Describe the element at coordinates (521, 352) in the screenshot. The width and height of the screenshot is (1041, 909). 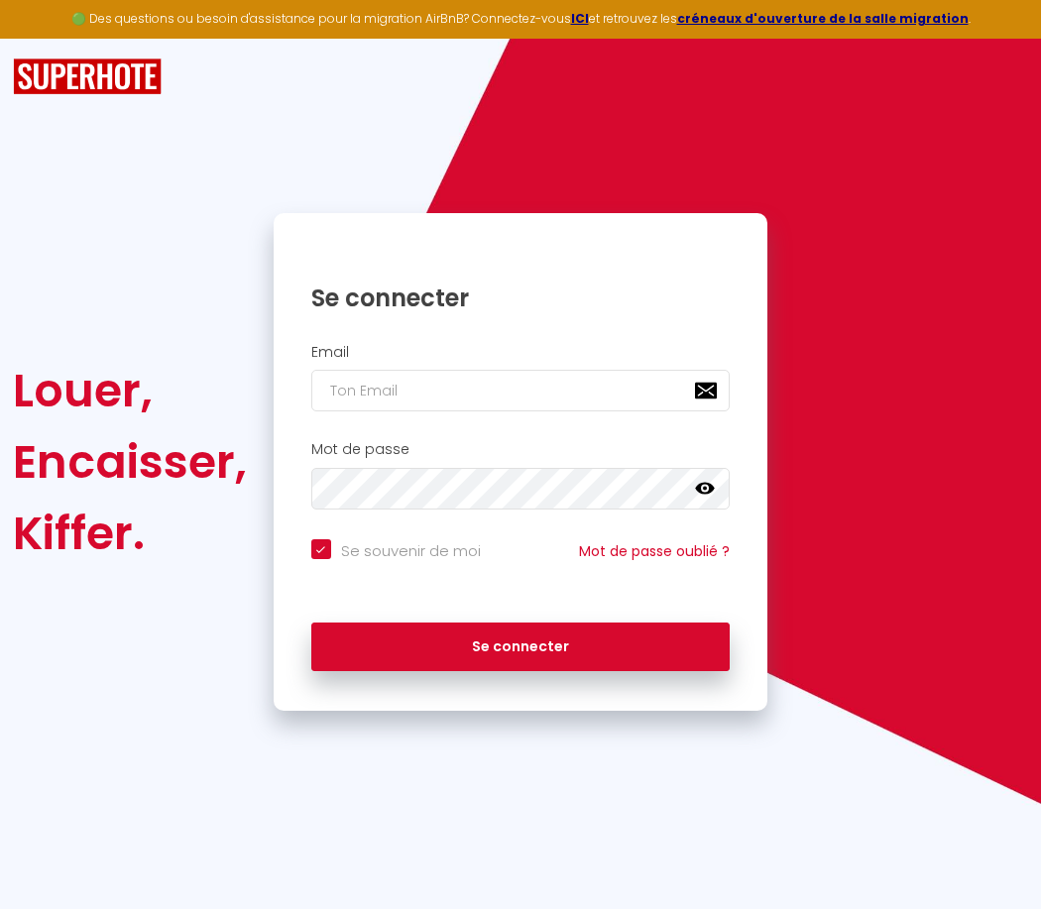
I see `h2: Email` at that location.